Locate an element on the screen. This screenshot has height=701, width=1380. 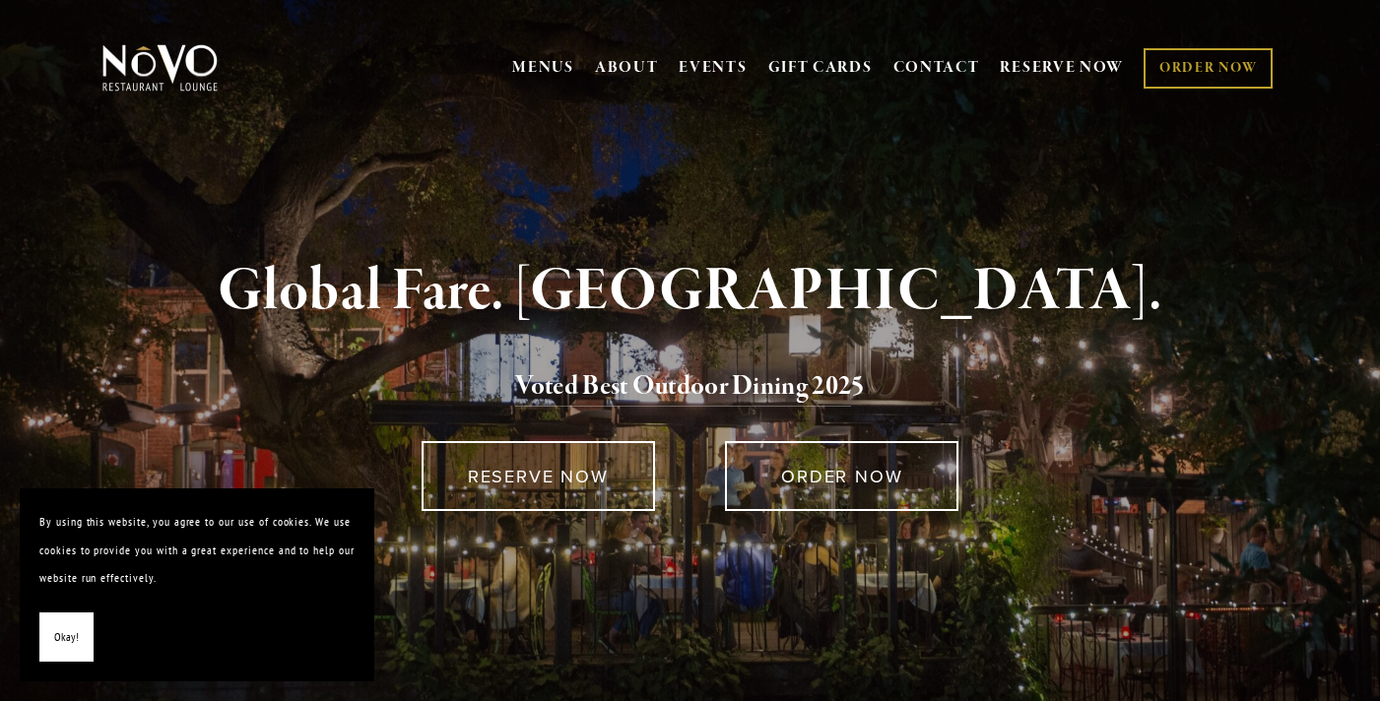
span: Okay! is located at coordinates (66, 637).